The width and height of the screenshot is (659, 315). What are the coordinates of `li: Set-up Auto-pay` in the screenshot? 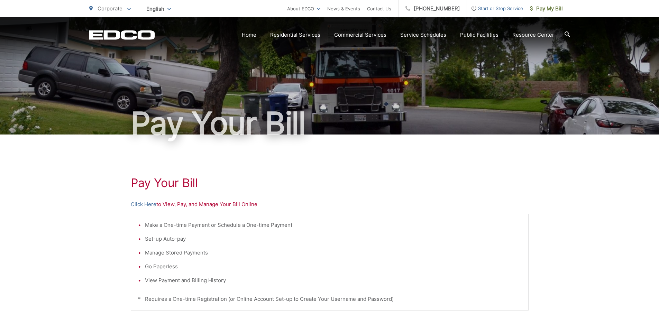 It's located at (333, 239).